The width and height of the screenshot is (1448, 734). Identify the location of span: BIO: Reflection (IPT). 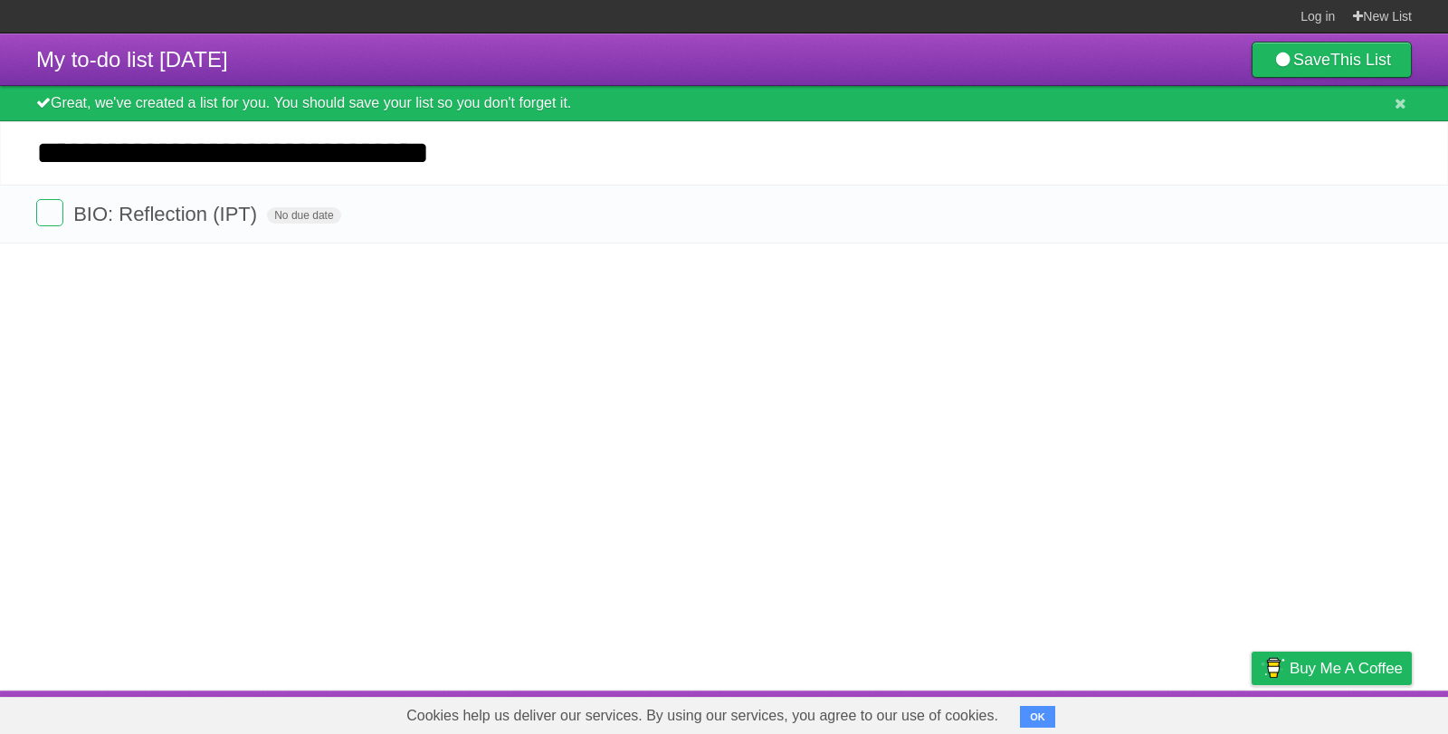
(167, 214).